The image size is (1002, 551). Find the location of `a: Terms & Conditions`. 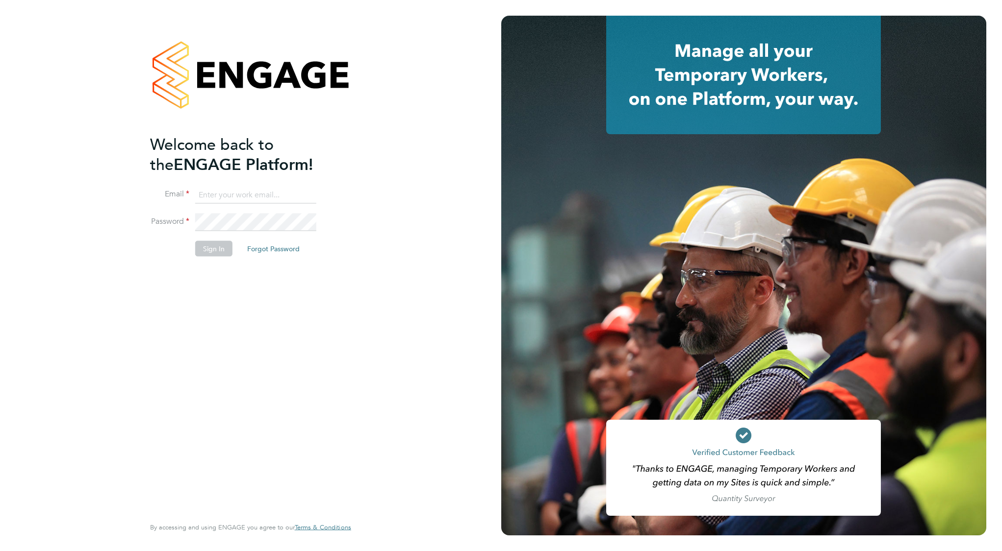

a: Terms & Conditions is located at coordinates (323, 528).